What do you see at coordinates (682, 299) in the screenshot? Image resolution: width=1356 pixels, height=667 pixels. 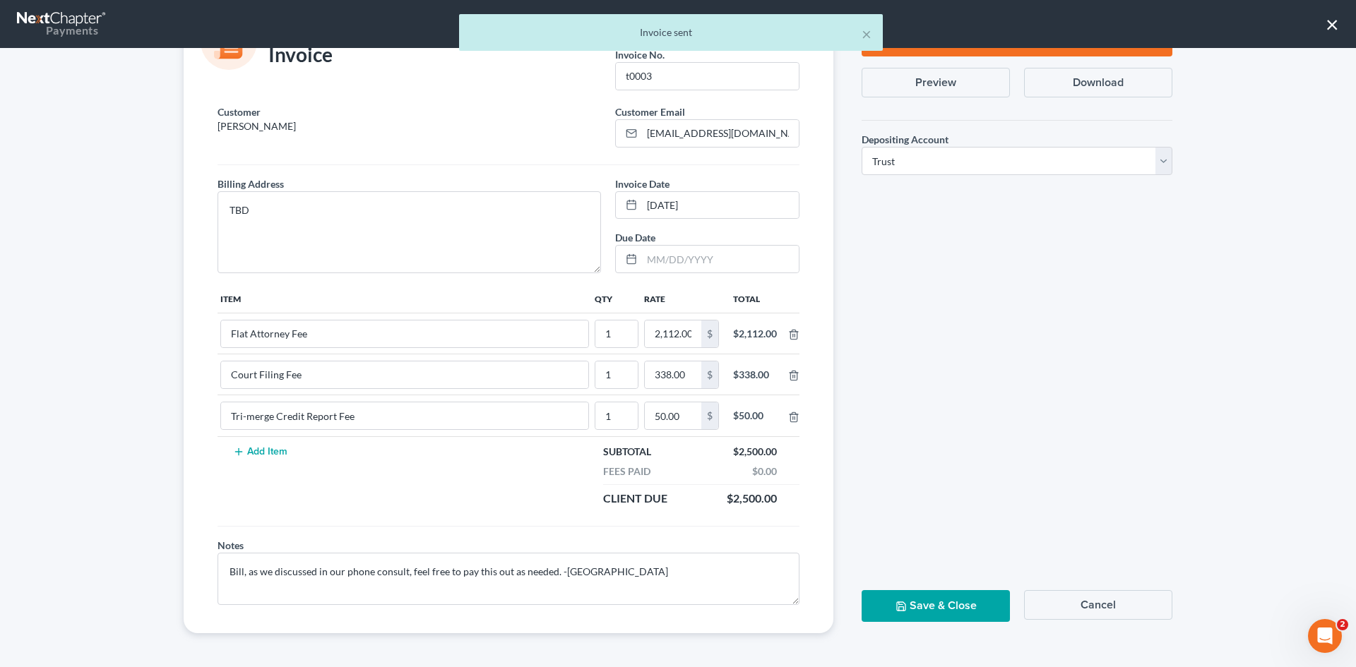 I see `th: Rate` at bounding box center [682, 299].